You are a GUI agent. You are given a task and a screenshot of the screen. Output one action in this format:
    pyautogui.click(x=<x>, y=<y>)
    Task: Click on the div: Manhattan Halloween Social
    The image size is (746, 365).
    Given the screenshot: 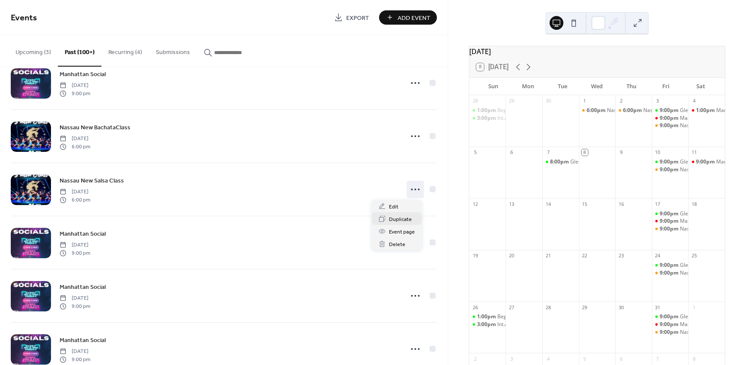 What is the action you would take?
    pyautogui.click(x=670, y=324)
    